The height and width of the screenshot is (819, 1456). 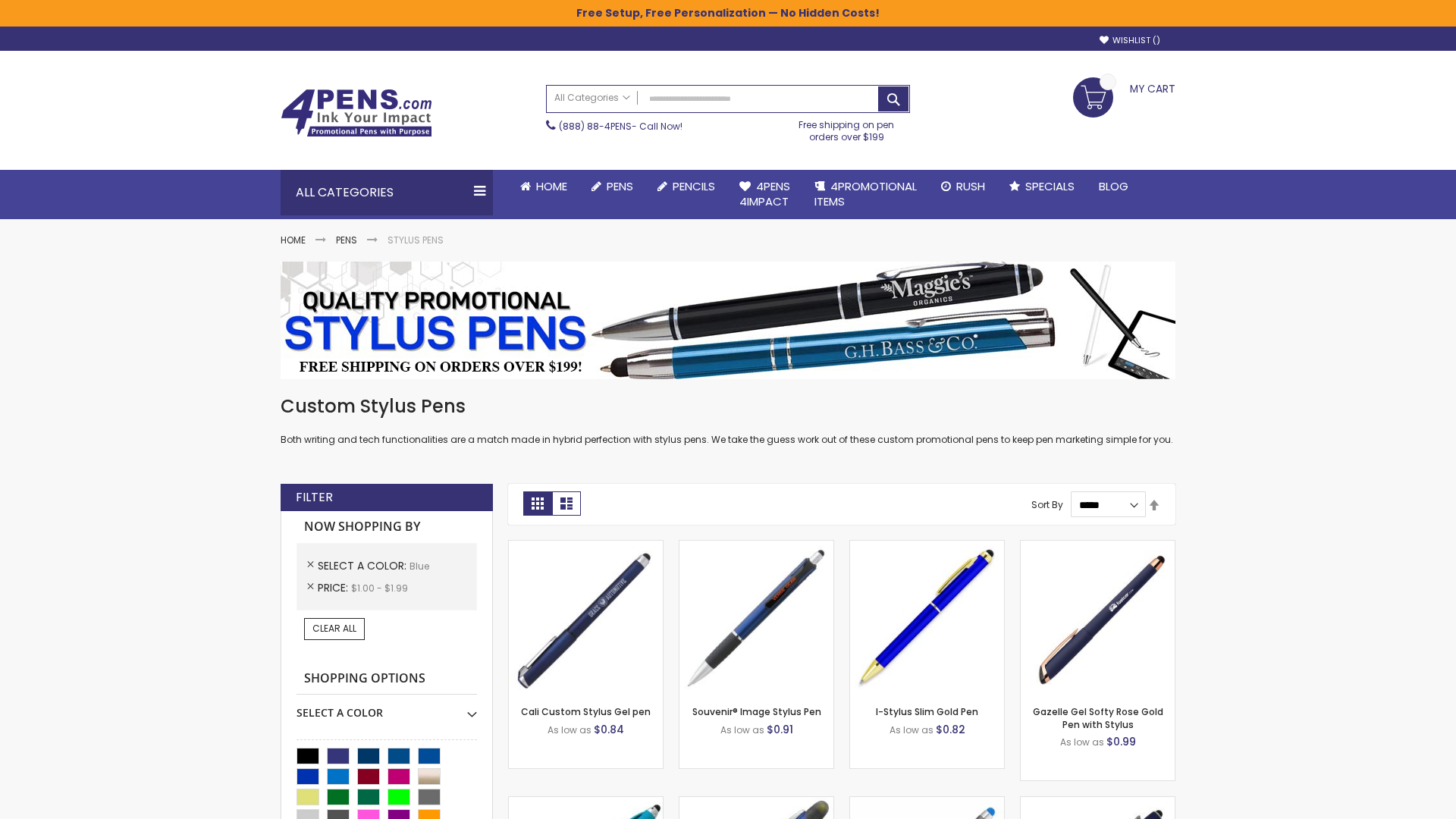 I want to click on img: Gazelle Gel Softy Rose Gold Pen with Stylus-Blue, so click(x=1097, y=617).